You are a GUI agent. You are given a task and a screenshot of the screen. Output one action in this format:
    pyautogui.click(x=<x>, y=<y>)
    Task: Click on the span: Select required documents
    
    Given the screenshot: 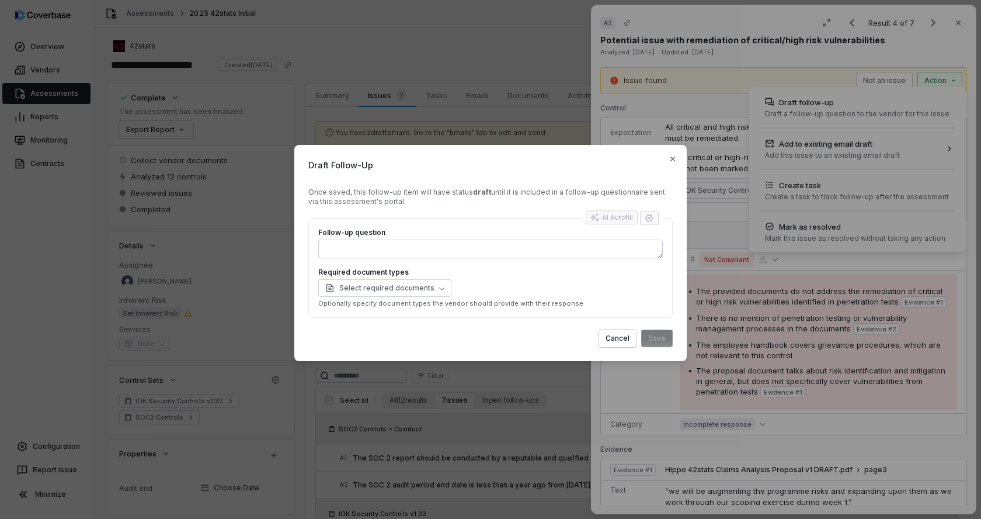 What is the action you would take?
    pyautogui.click(x=380, y=288)
    